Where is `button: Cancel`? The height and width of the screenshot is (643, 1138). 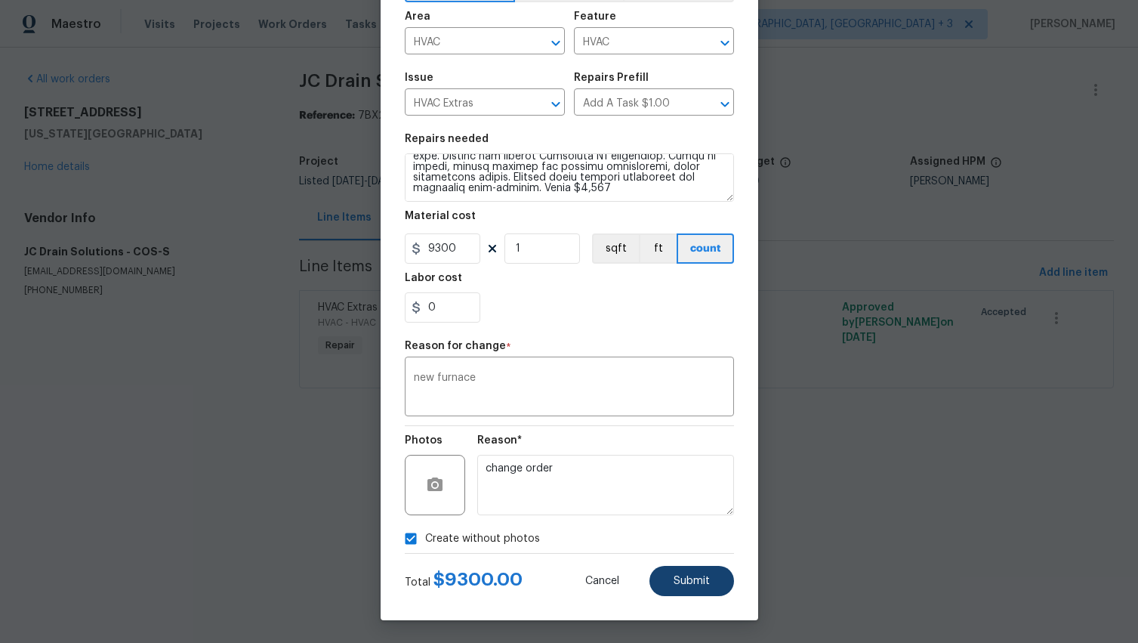
button: Cancel is located at coordinates (602, 581).